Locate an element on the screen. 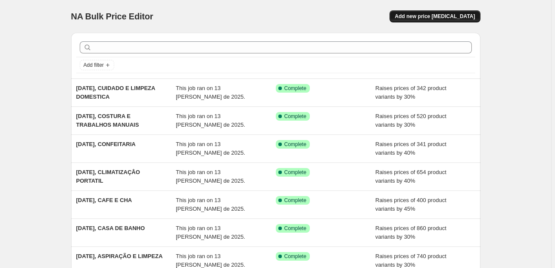  span: NA Bulk Price Editor is located at coordinates (112, 16).